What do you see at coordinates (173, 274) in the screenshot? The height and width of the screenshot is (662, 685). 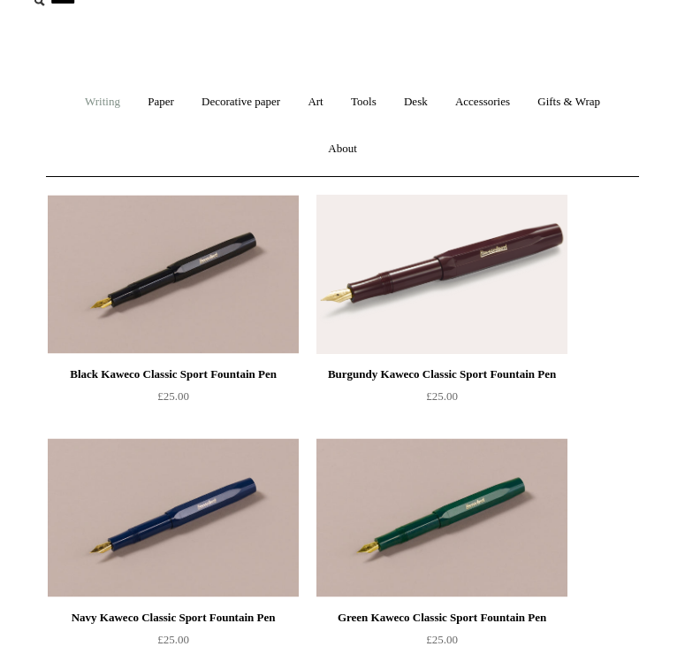 I see `a: Black Kaweco Classic Sport Fountain Pen Black Kaweco Classic Sport Fountain Pen` at bounding box center [173, 274].